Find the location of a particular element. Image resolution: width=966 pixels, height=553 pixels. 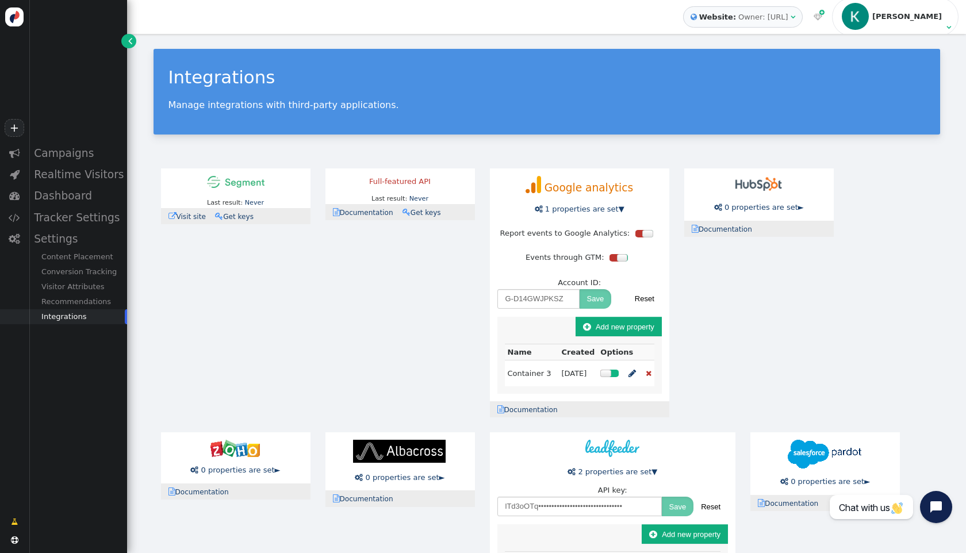

img: zoho-100x35.png is located at coordinates (235, 449).